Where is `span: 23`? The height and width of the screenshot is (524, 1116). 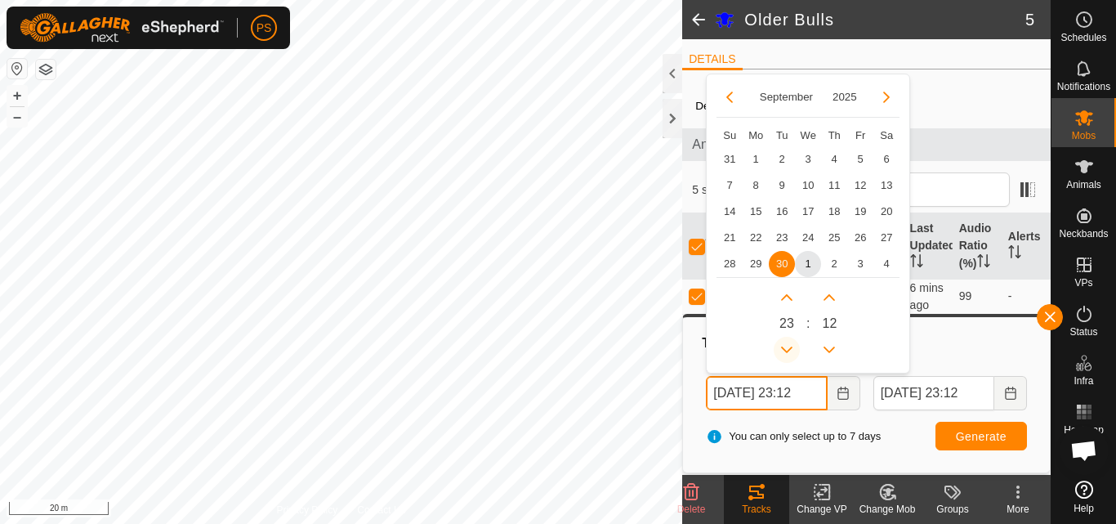
span: 23 is located at coordinates (782, 238).